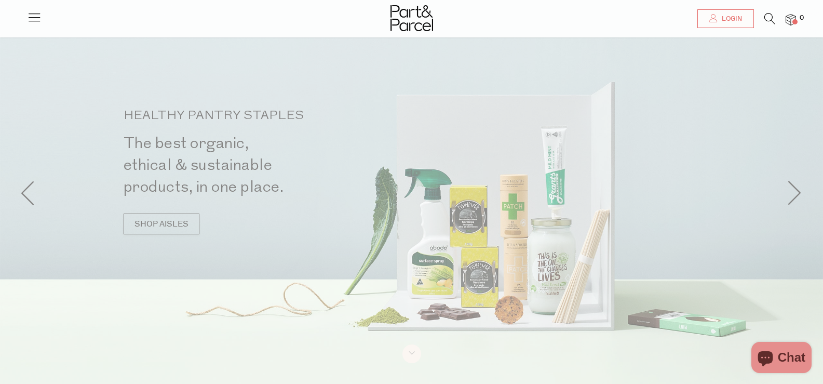 This screenshot has width=823, height=384. What do you see at coordinates (412, 18) in the screenshot?
I see `img: Part&Parcel` at bounding box center [412, 18].